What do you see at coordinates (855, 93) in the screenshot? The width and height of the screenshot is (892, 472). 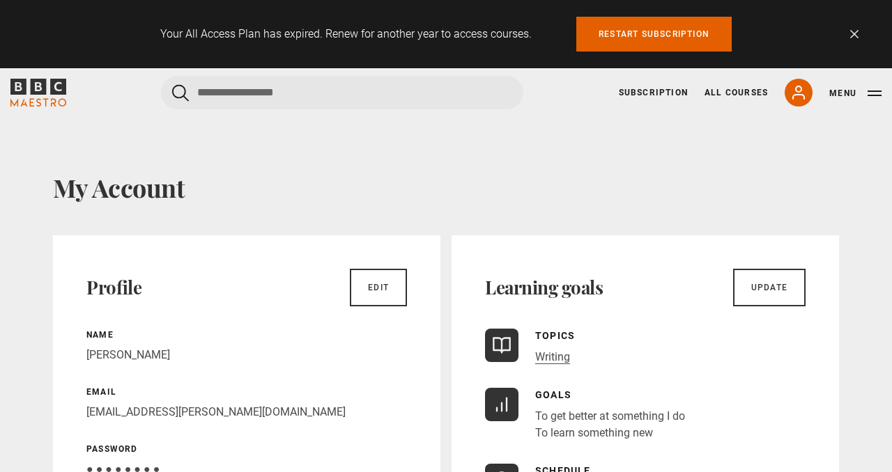 I see `button: Toggle navigation` at bounding box center [855, 93].